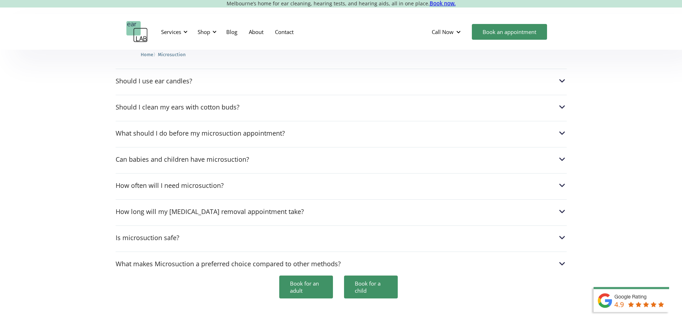 This screenshot has height=326, width=682. What do you see at coordinates (371, 287) in the screenshot?
I see `a: Book for a child` at bounding box center [371, 287].